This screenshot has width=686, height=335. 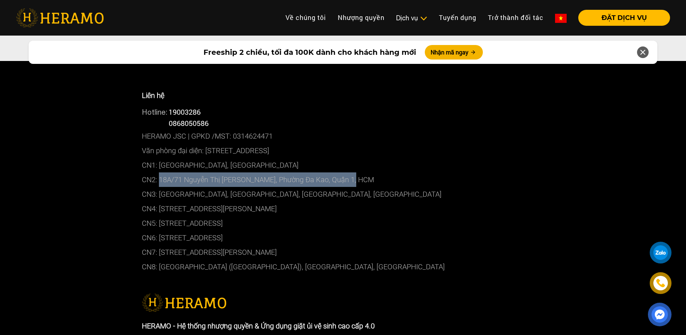 What do you see at coordinates (343, 95) in the screenshot?
I see `p: Liên hệ` at bounding box center [343, 95].